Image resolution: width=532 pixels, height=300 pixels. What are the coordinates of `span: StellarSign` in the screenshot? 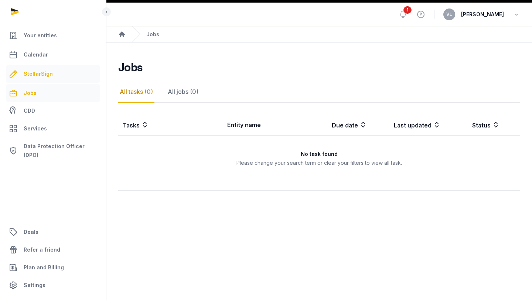 It's located at (38, 74).